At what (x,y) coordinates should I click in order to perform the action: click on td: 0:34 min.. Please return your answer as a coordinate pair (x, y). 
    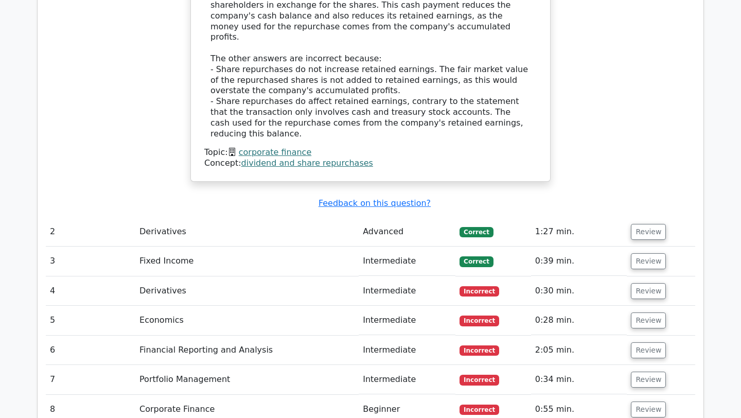
    Looking at the image, I should click on (579, 379).